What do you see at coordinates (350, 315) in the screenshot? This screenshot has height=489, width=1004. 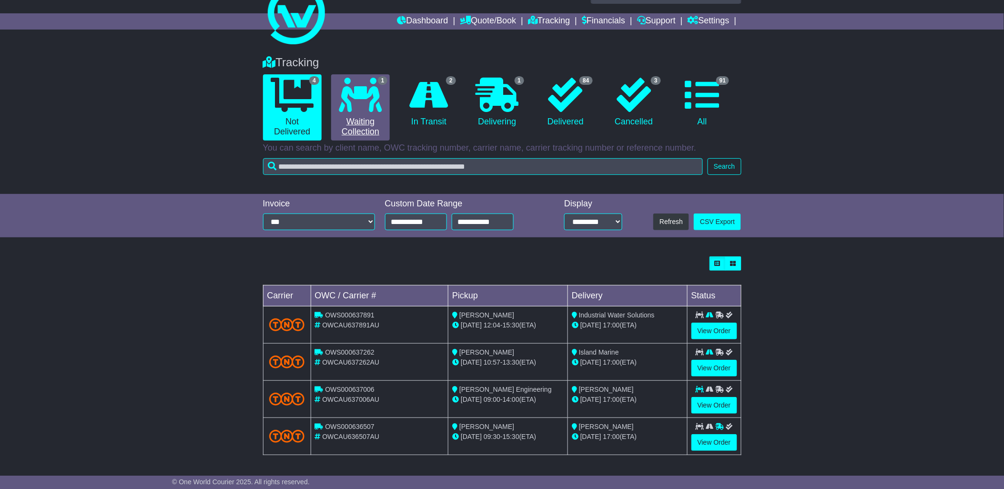 I see `span: OWS000637891` at bounding box center [350, 315].